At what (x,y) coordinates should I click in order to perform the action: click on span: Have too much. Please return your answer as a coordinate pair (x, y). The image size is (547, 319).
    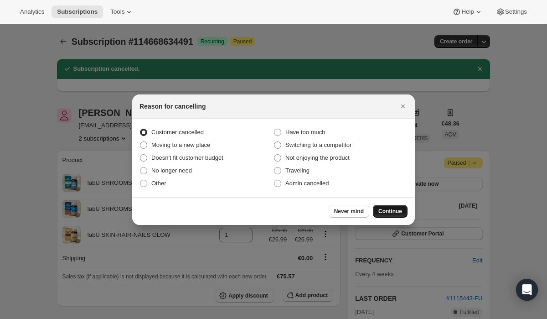
    Looking at the image, I should click on (305, 132).